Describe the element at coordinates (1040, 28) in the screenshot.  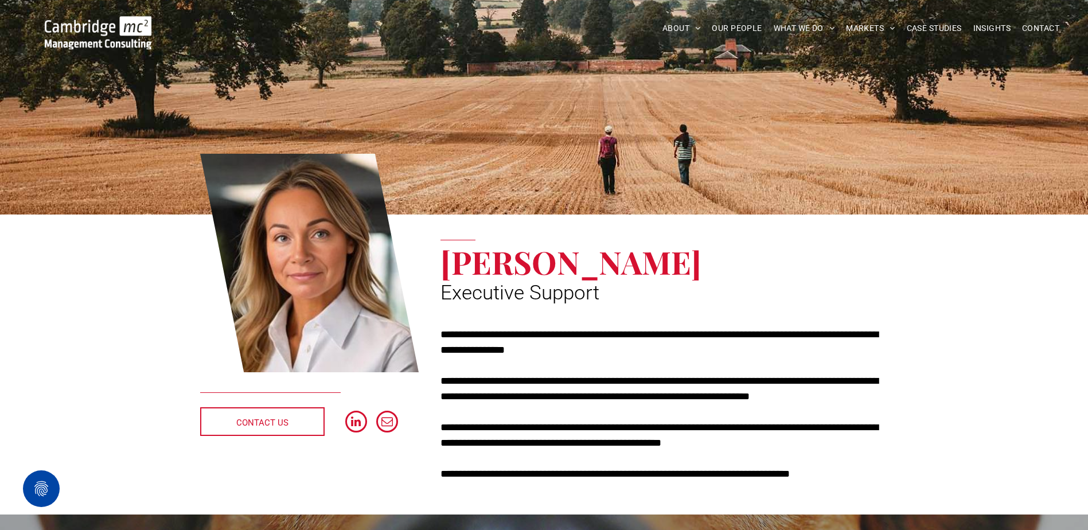
I see `a: CONTACT` at that location.